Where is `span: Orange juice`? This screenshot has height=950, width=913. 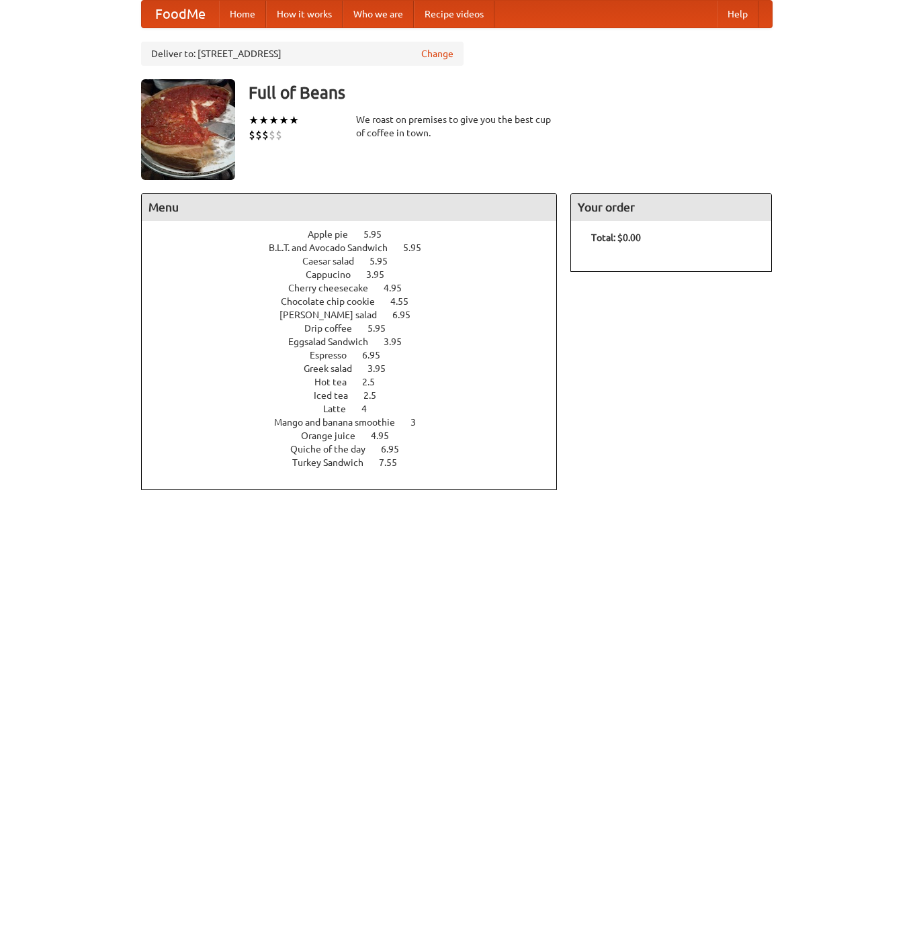 span: Orange juice is located at coordinates (334, 436).